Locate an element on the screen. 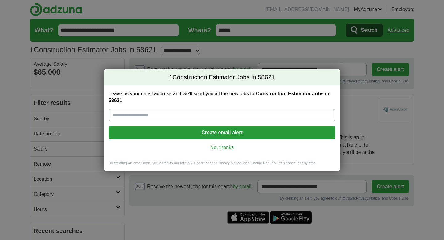  h2: Construction Estimator Jobs in 58621 is located at coordinates (222, 77).